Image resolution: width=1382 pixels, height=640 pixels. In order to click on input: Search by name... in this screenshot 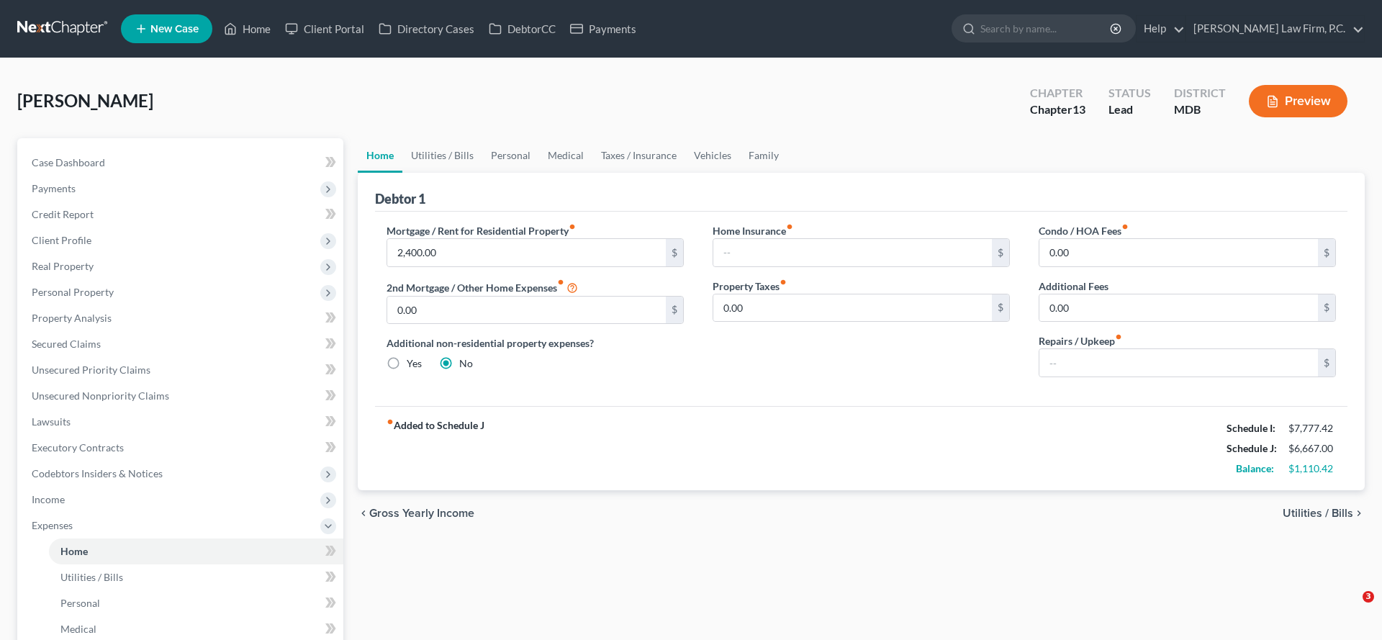, I will do `click(1046, 28)`.